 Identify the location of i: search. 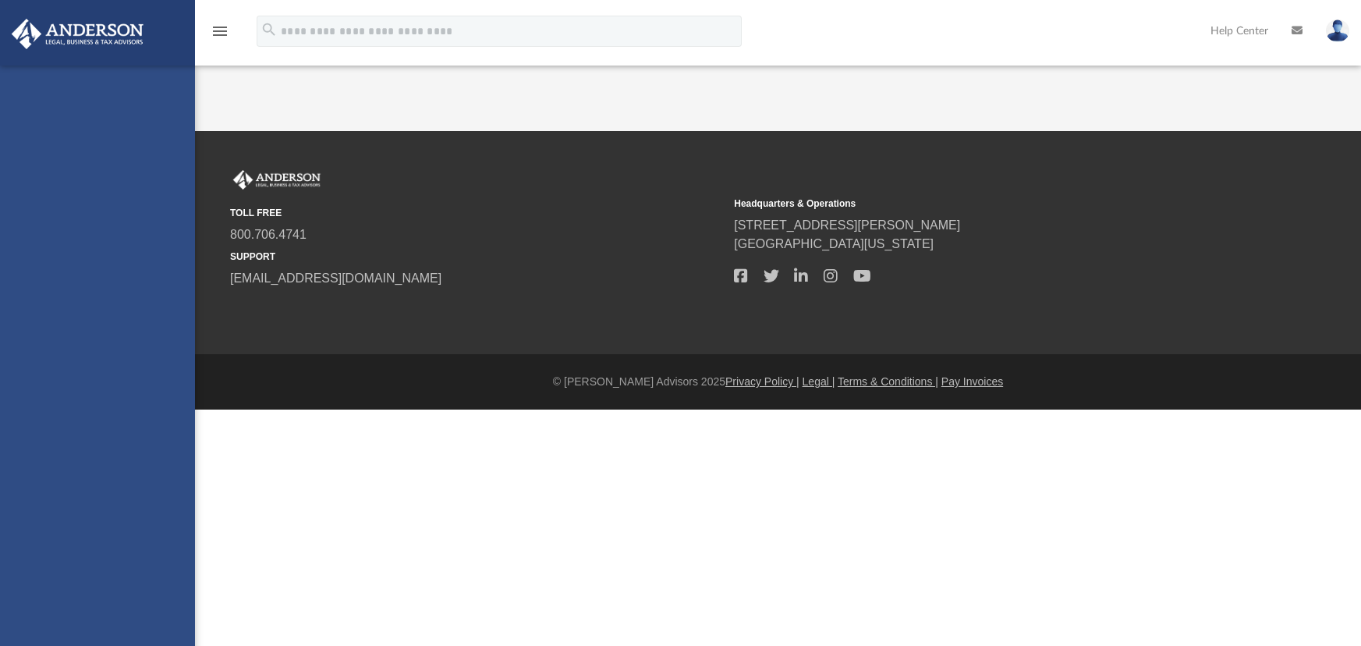
(269, 30).